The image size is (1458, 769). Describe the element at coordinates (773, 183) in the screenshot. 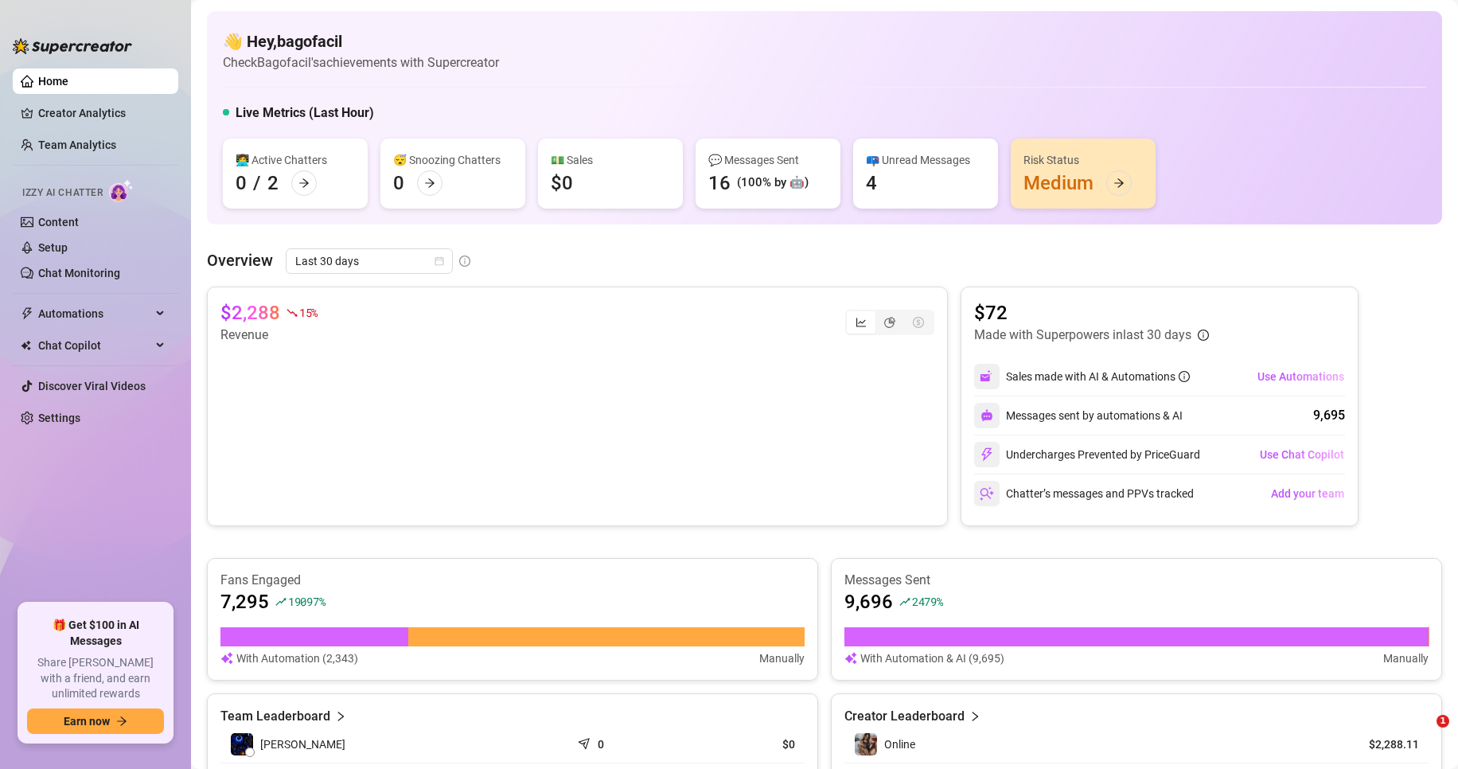

I see `div: (100% by 🤖)` at that location.